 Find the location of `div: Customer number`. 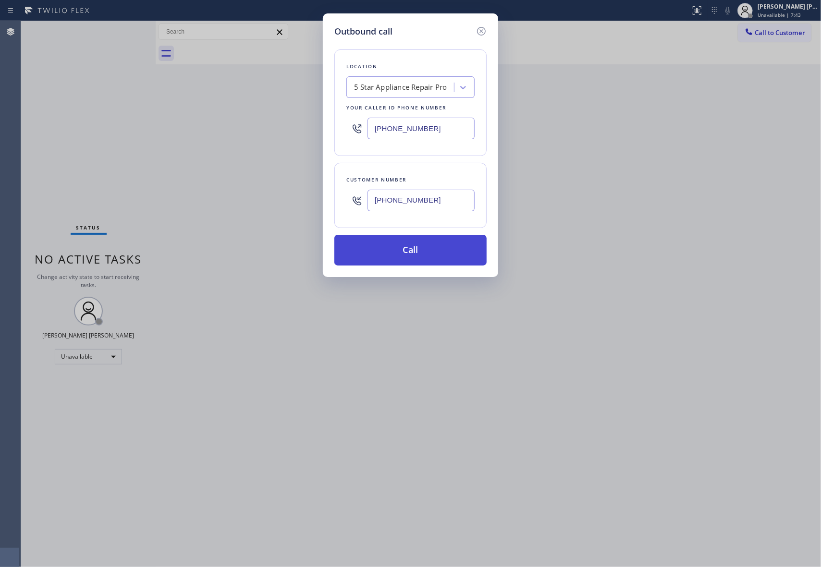

div: Customer number is located at coordinates (410, 180).